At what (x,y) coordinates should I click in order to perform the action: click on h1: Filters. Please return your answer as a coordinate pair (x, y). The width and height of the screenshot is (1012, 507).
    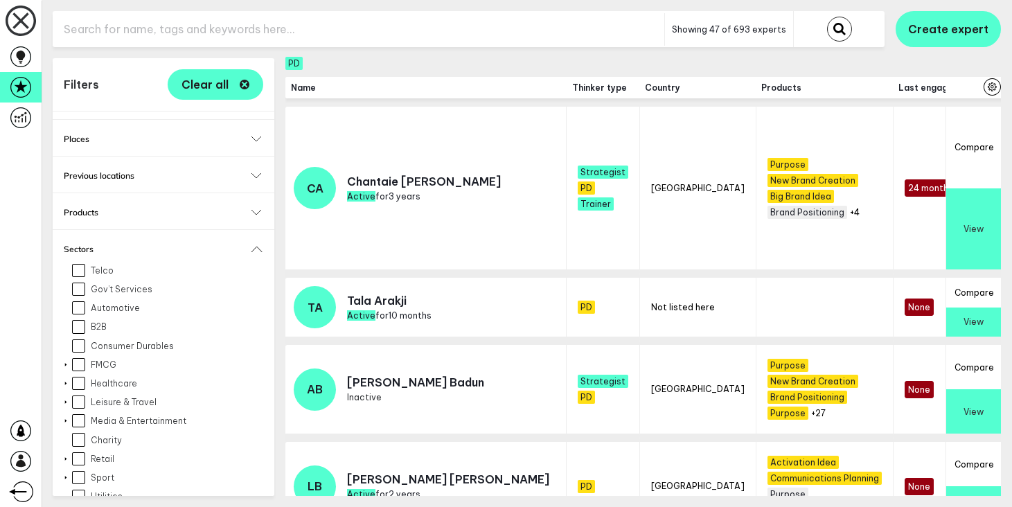
    Looking at the image, I should click on (81, 85).